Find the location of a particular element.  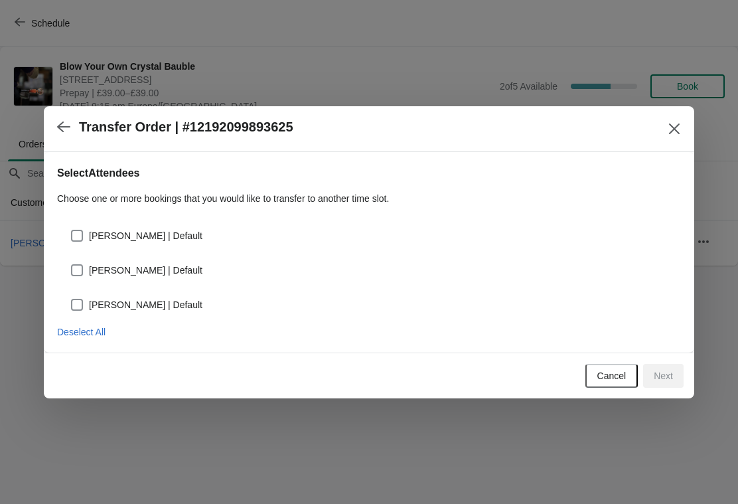

h2: Transfer Order | #12192099893625 is located at coordinates (186, 127).